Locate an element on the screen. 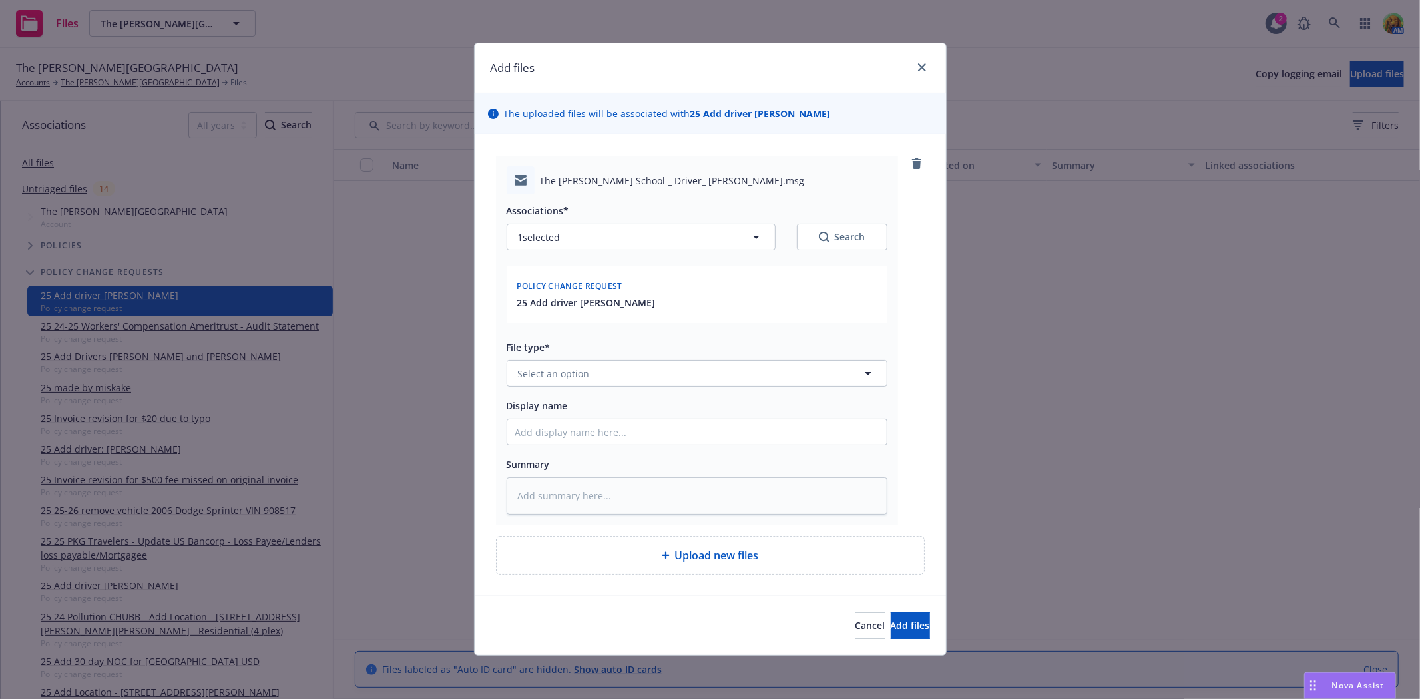 Image resolution: width=1420 pixels, height=699 pixels. span: The uploaded files will be associated with is located at coordinates (667, 113).